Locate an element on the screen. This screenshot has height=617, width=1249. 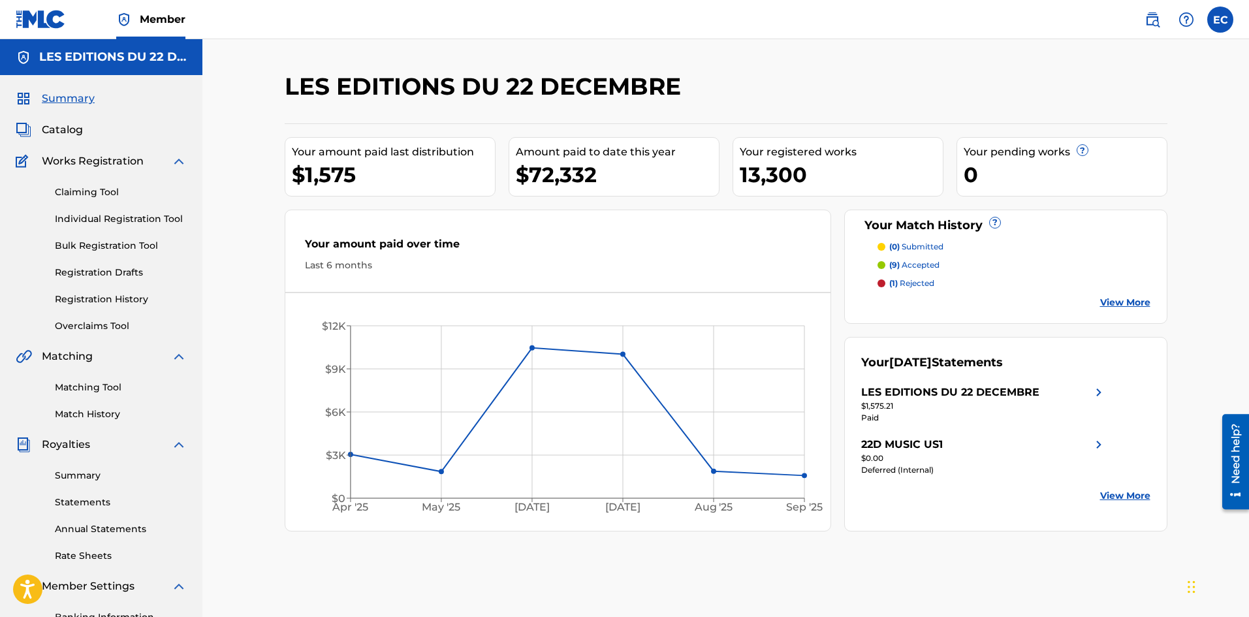
a: Statements is located at coordinates (121, 502).